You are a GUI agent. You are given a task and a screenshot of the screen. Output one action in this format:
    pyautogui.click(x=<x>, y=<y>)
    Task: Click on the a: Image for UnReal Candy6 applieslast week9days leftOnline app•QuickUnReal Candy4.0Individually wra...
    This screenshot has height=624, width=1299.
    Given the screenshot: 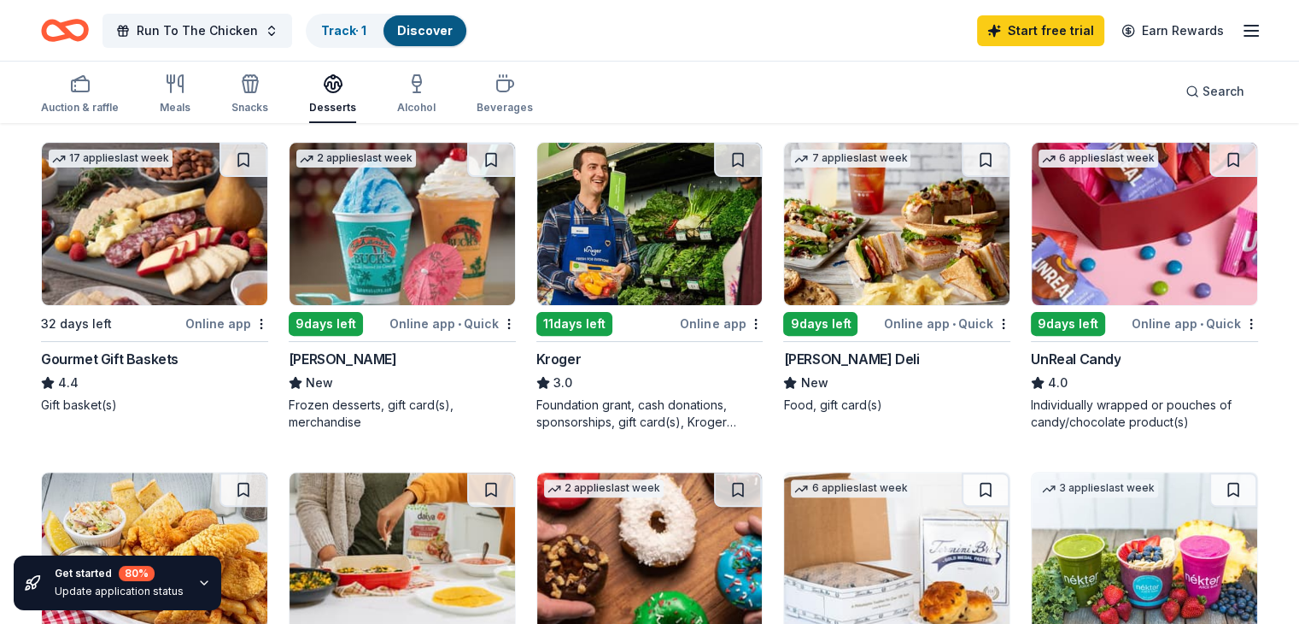 What is the action you would take?
    pyautogui.click(x=1145, y=286)
    